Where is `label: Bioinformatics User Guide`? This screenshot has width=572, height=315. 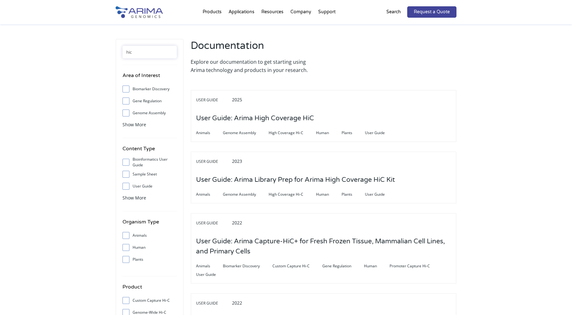 label: Bioinformatics User Guide is located at coordinates (150, 162).